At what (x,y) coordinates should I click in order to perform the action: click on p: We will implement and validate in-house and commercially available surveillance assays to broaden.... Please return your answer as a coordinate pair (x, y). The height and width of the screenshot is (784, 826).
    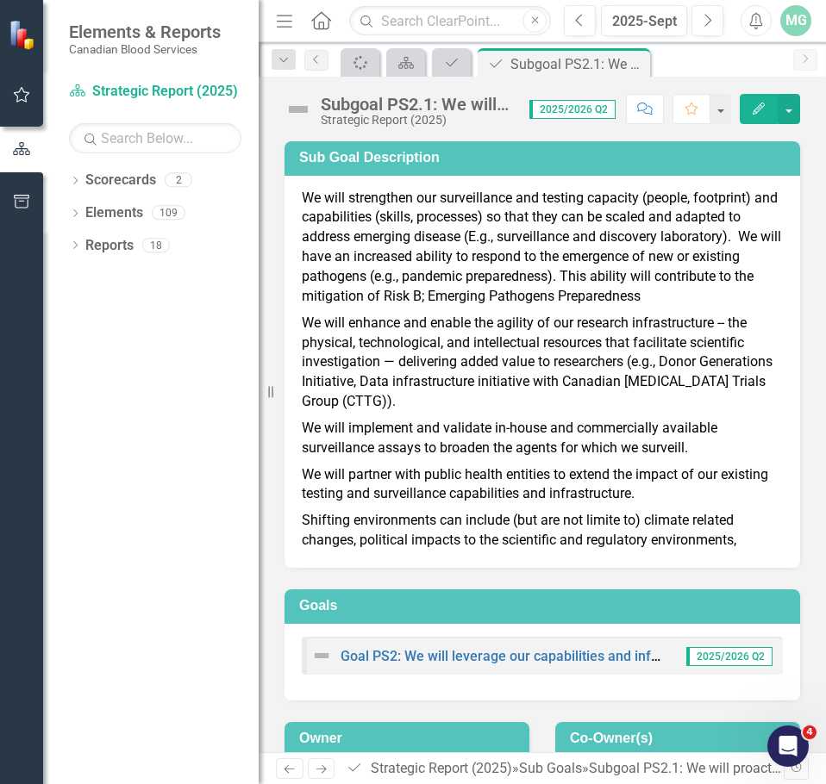
    Looking at the image, I should click on (542, 439).